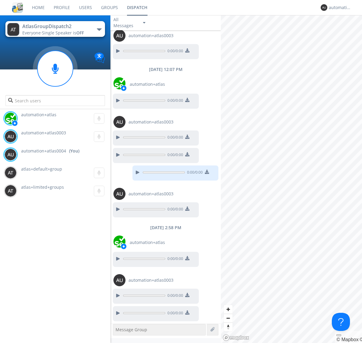 This screenshot has height=343, width=362. What do you see at coordinates (63, 33) in the screenshot?
I see `span: Single Speaker is` at bounding box center [63, 33].